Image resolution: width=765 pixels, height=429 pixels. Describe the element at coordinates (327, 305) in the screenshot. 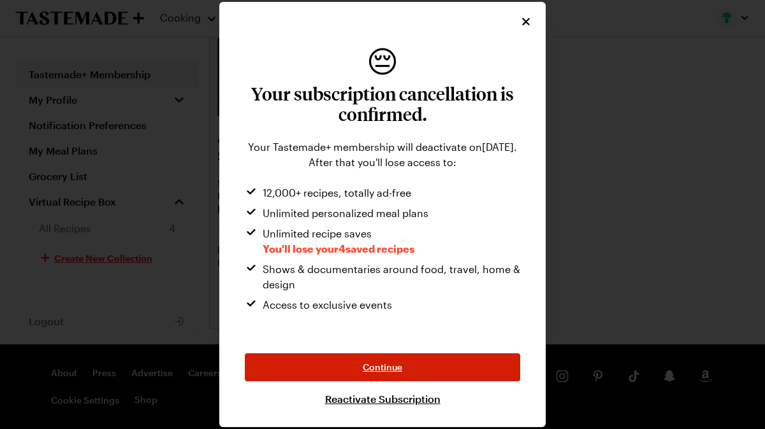

I see `span: Access to exclusive events` at that location.